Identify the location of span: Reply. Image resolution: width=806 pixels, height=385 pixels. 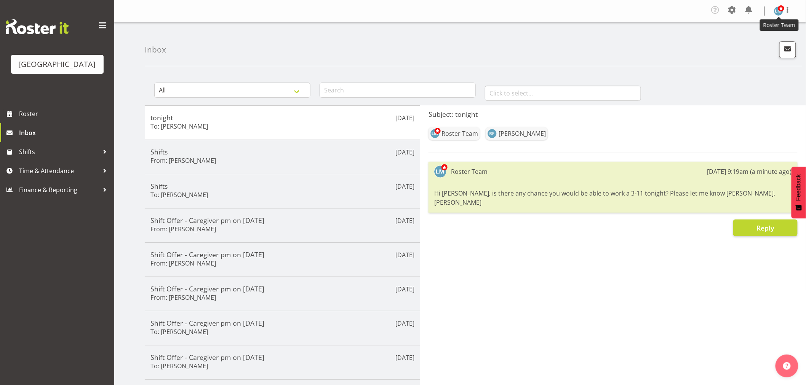
(765, 228).